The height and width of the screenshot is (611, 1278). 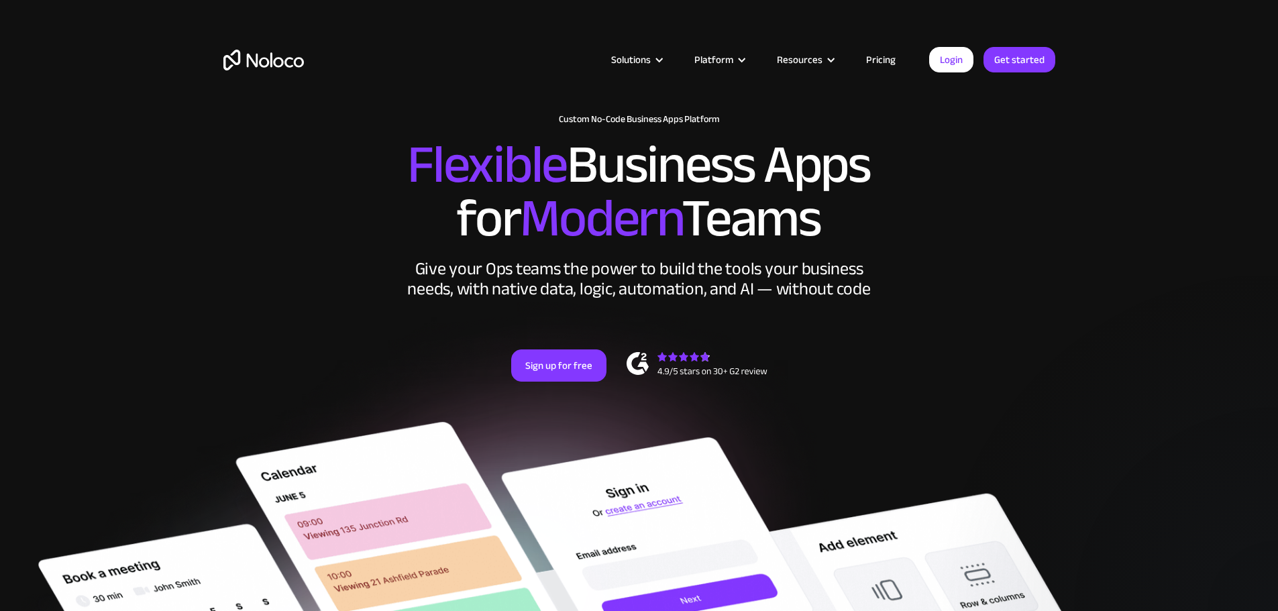 What do you see at coordinates (640, 279) in the screenshot?
I see `div: Give your Ops teams the power to build the tools your business needs, with native data, logic, au...` at bounding box center [640, 279].